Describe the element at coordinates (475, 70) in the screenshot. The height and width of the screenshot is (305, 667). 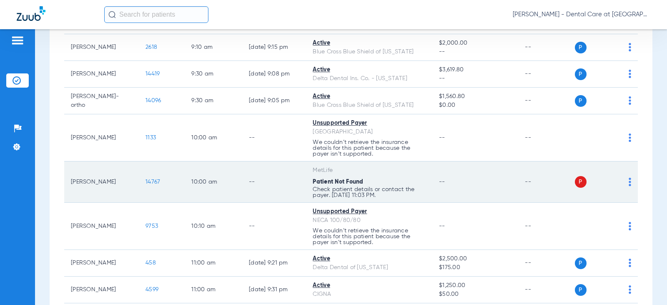
I see `span: $3,619.80` at that location.